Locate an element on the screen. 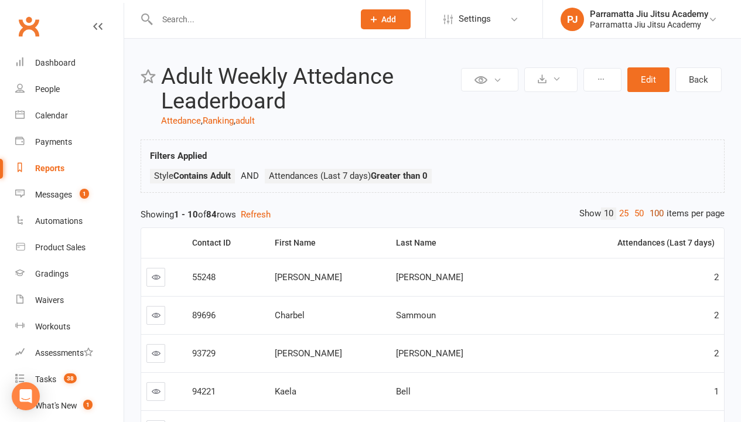 Image resolution: width=741 pixels, height=422 pixels. div: Open Intercom Messenger is located at coordinates (26, 396).